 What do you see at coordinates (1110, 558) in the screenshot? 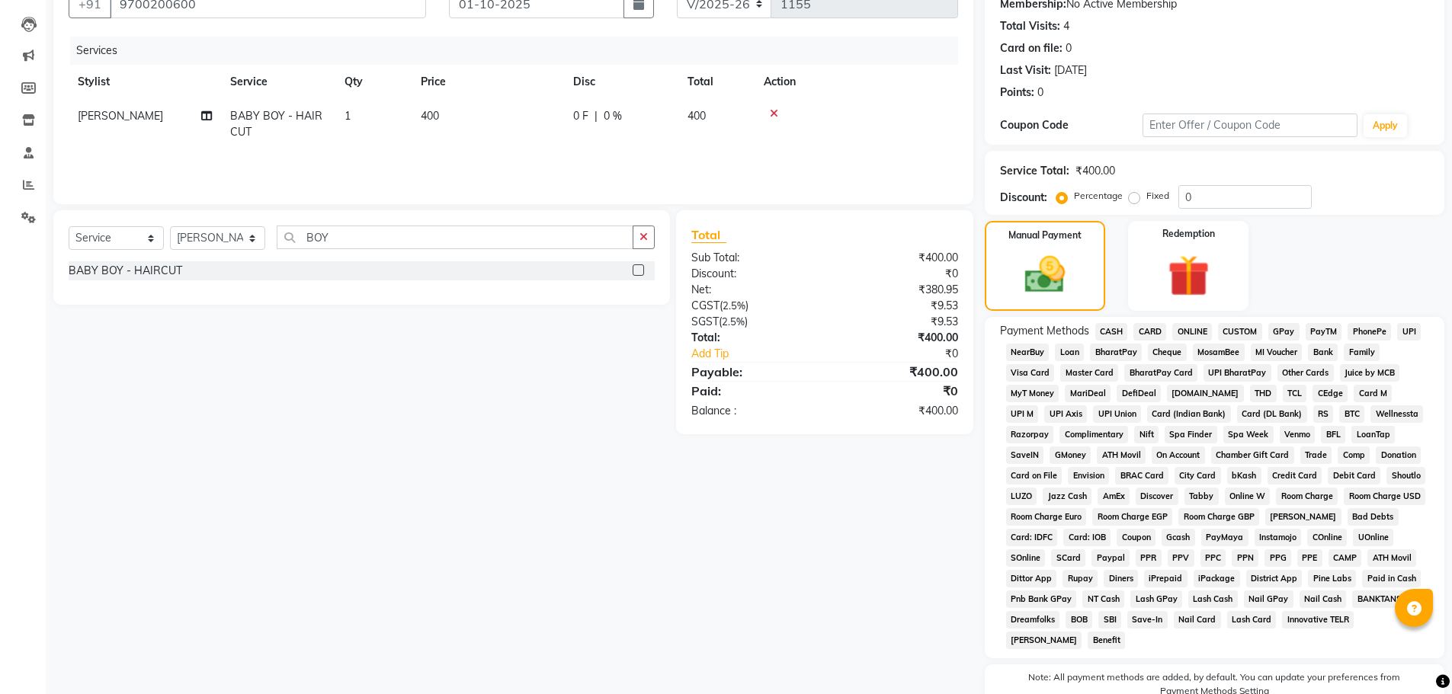
I see `span: Paypal` at bounding box center [1110, 558].